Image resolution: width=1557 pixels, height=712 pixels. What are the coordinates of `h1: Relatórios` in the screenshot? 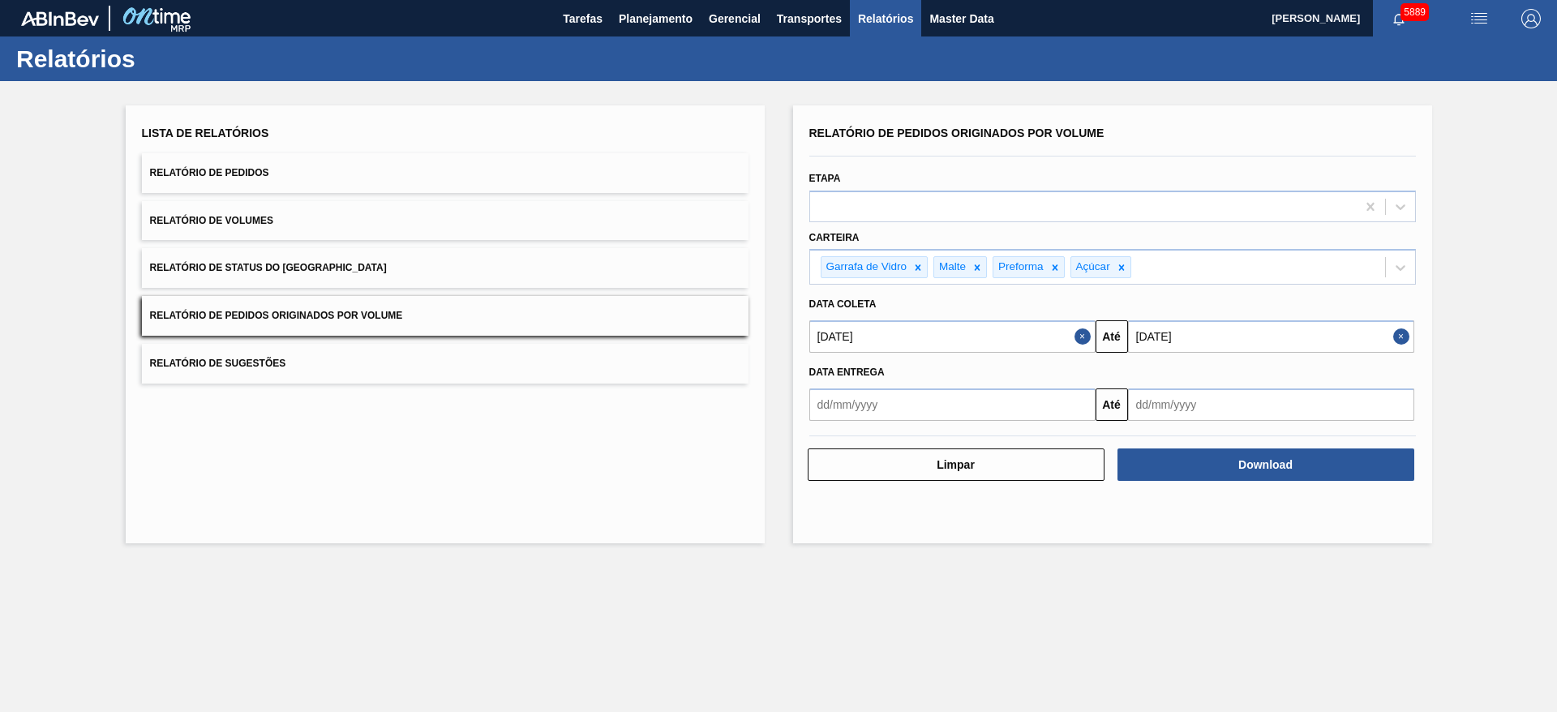 It's located at (160, 58).